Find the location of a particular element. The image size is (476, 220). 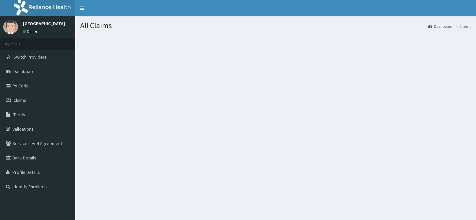

a: Online is located at coordinates (31, 31).